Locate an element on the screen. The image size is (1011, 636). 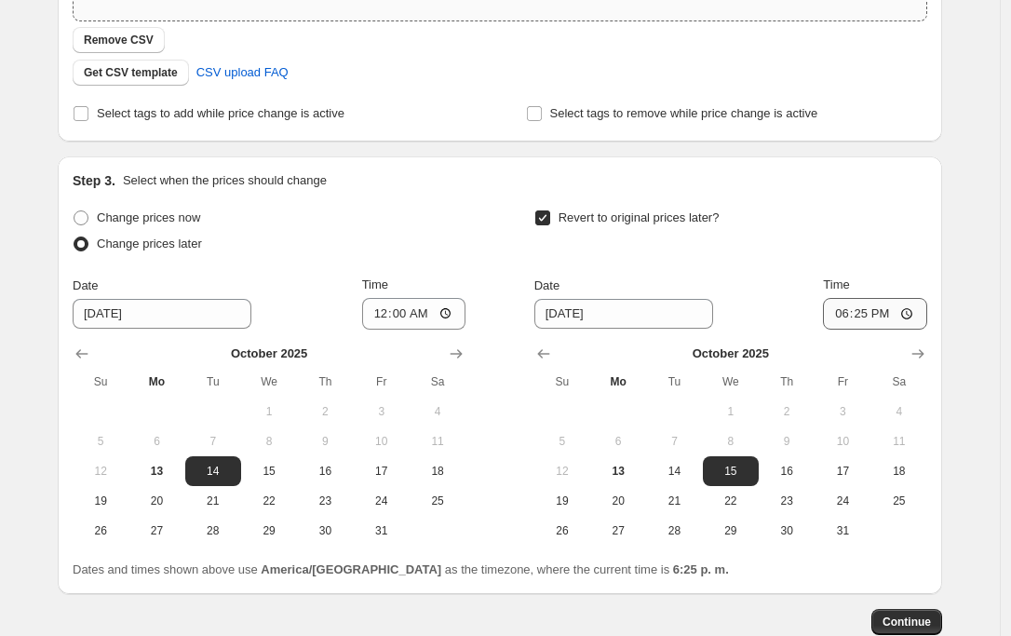
span: 26 is located at coordinates (562, 531).